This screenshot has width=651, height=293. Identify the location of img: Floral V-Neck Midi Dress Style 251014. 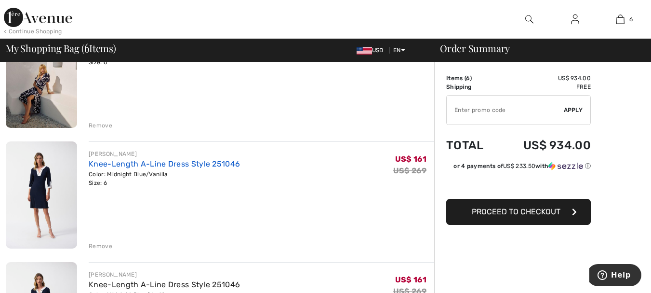
(41, 74).